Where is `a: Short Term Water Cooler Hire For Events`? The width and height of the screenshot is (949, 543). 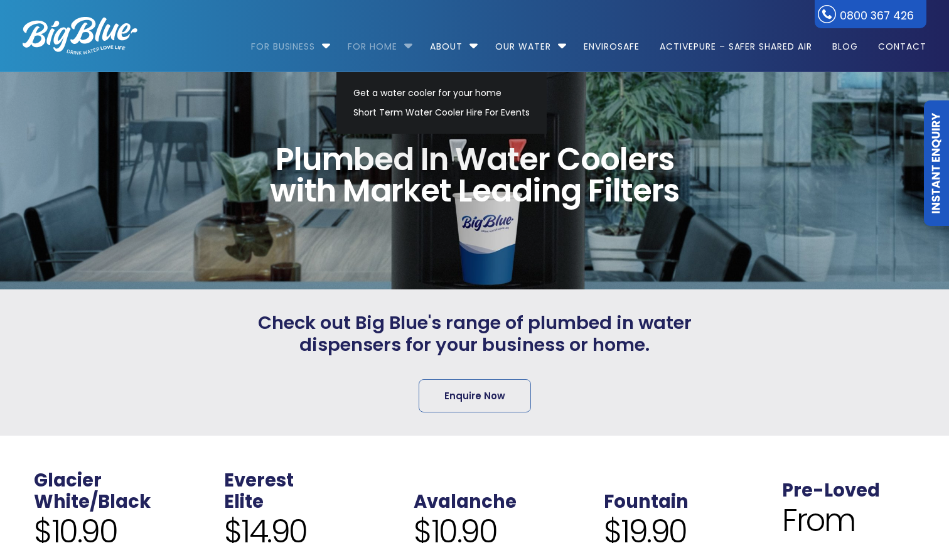
a: Short Term Water Cooler Hire For Events is located at coordinates (441, 112).